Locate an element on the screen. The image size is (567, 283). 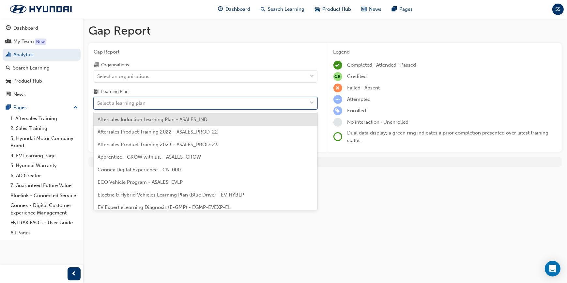
span: Gap Report is located at coordinates (206, 52).